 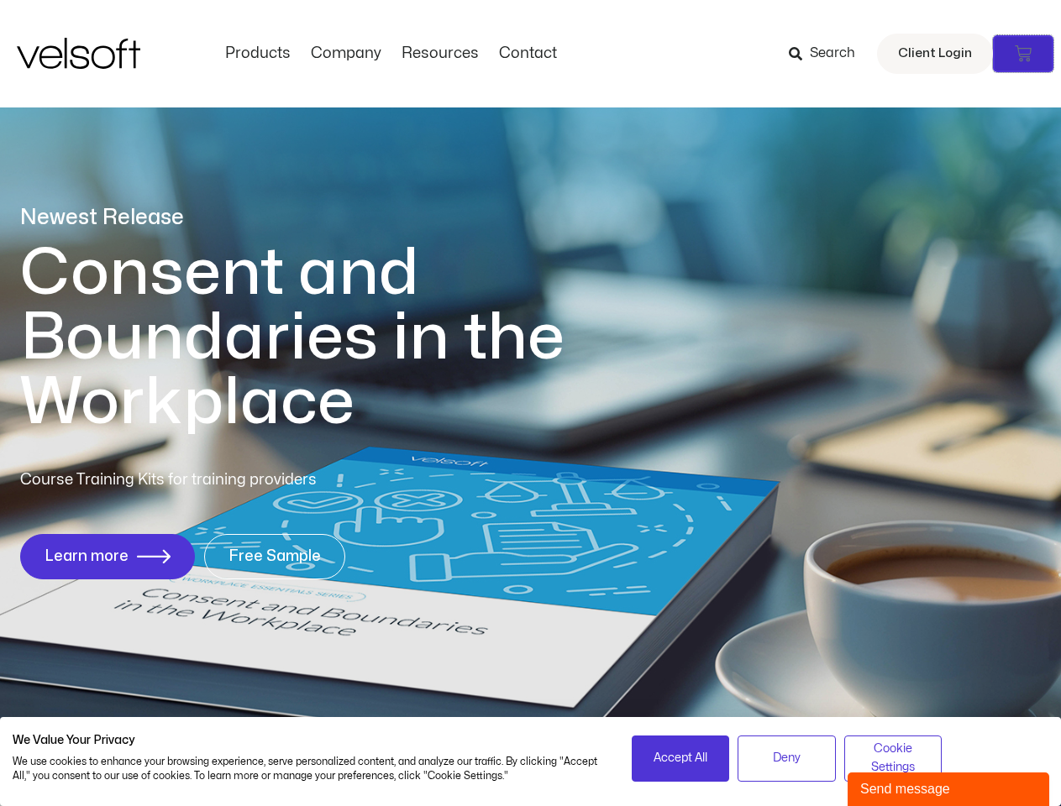 What do you see at coordinates (327, 338) in the screenshot?
I see `h1: Consent and Boundaries in the Workplace` at bounding box center [327, 338].